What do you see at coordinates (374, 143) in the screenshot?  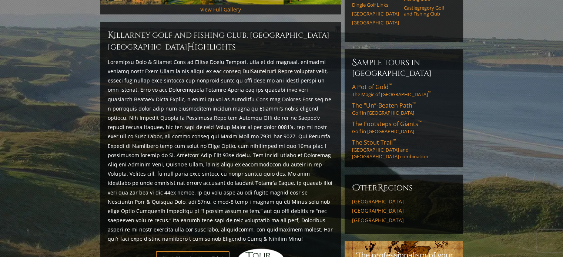 I see `span: The Stout Trail` at bounding box center [374, 143].